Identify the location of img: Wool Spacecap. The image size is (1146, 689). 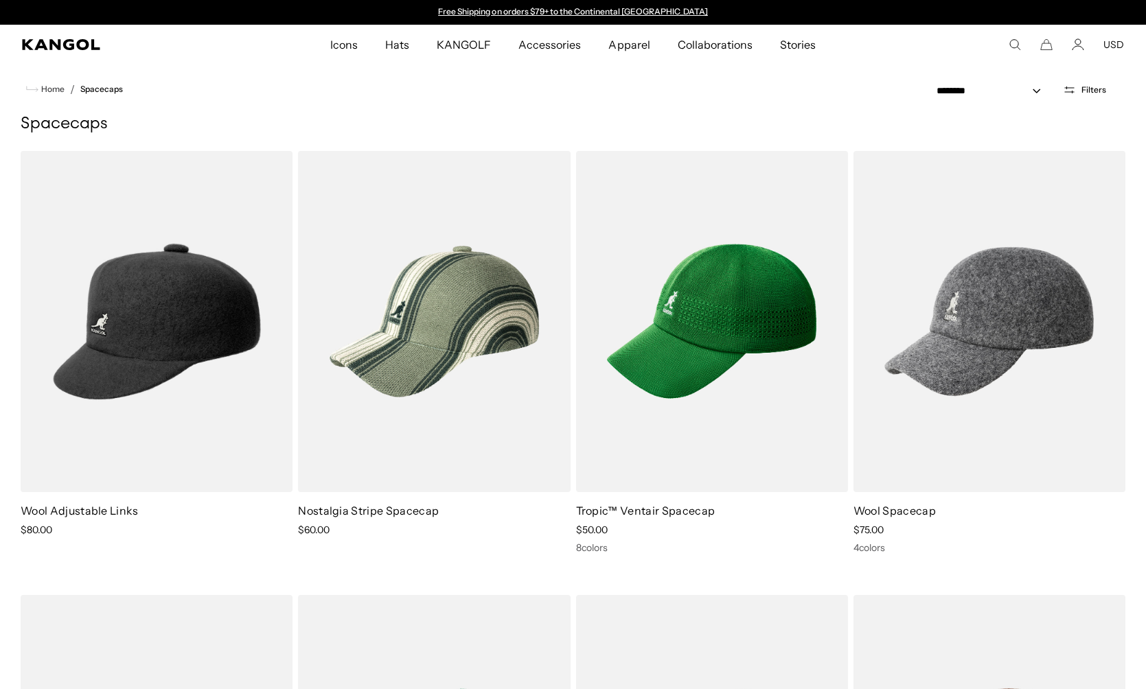
(989, 321).